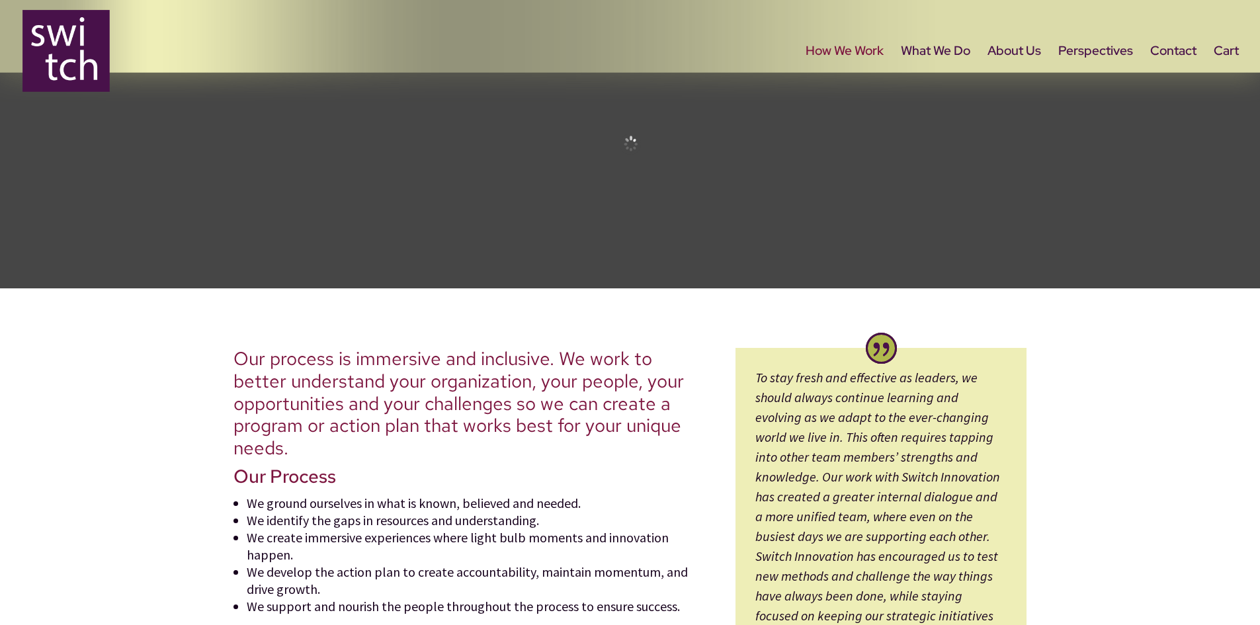 Image resolution: width=1260 pixels, height=625 pixels. What do you see at coordinates (935, 74) in the screenshot?
I see `a: What We Do` at bounding box center [935, 74].